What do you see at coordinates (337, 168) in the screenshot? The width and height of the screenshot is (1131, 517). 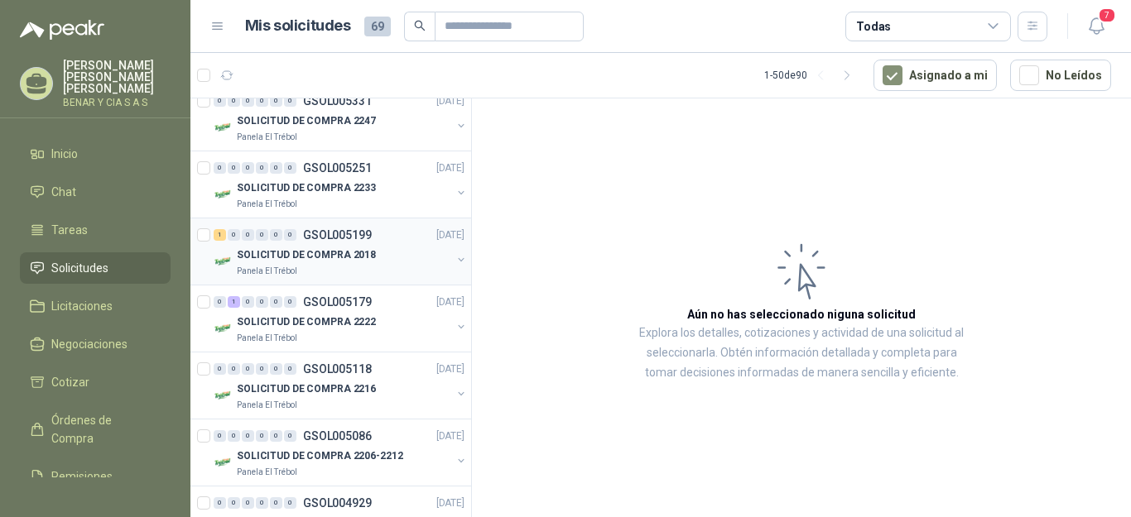 I see `p: GSOL005251` at bounding box center [337, 168].